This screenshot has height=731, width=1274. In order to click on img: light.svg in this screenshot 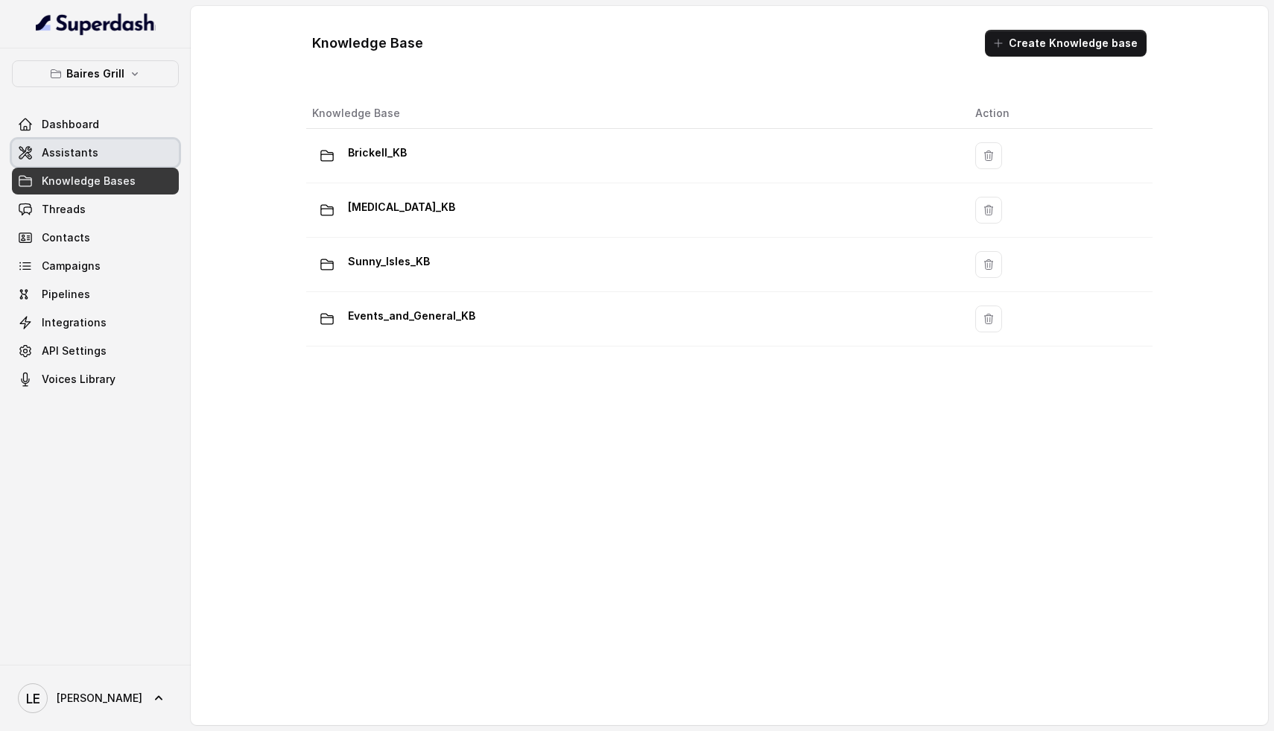, I will do `click(95, 24)`.